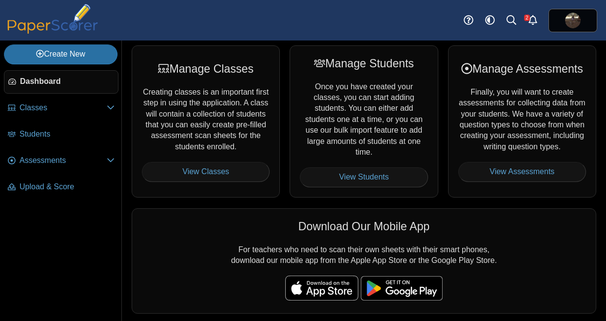 The height and width of the screenshot is (321, 606). Describe the element at coordinates (402, 288) in the screenshot. I see `img: google-play-badge.png` at that location.